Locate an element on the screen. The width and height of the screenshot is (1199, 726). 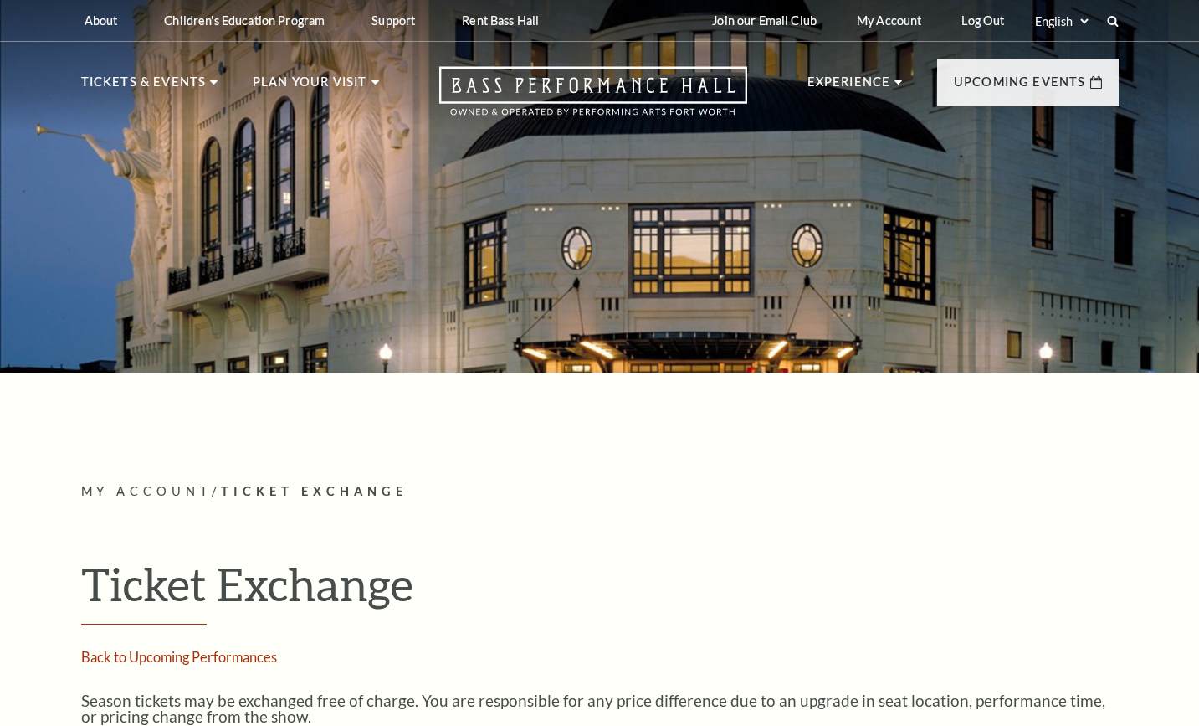
h1: Ticket Exchange is located at coordinates (600, 591).